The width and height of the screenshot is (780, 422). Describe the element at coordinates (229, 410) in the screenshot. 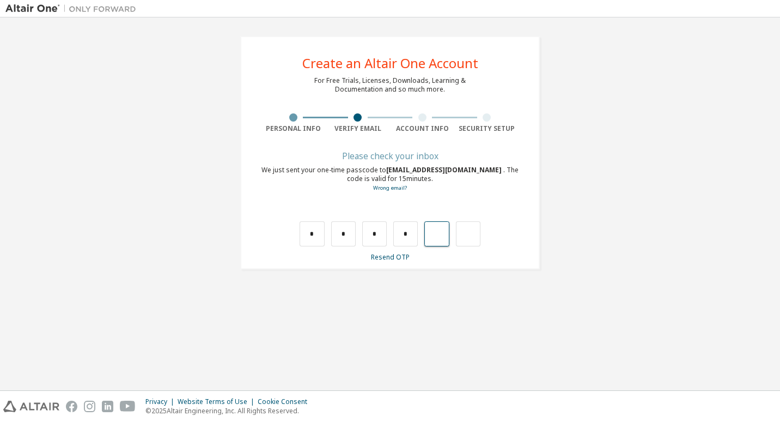

I see `p: © 2025 Altair Engineering, Inc. All Rights Reserved.` at that location.